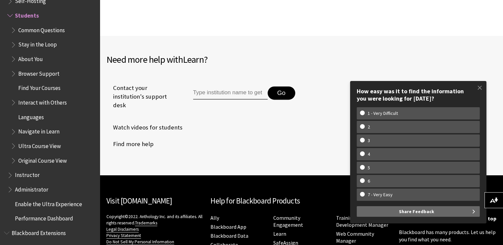 The width and height of the screenshot is (503, 245). Describe the element at coordinates (368, 127) in the screenshot. I see `w-span: 2` at that location.